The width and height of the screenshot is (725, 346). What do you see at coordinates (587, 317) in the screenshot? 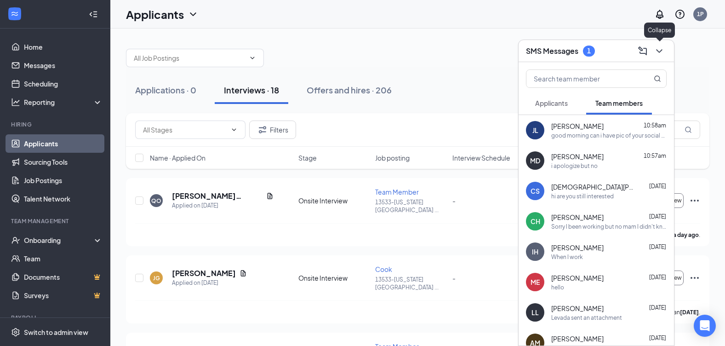
I see `div: Levada sent an attachment` at bounding box center [587, 317].